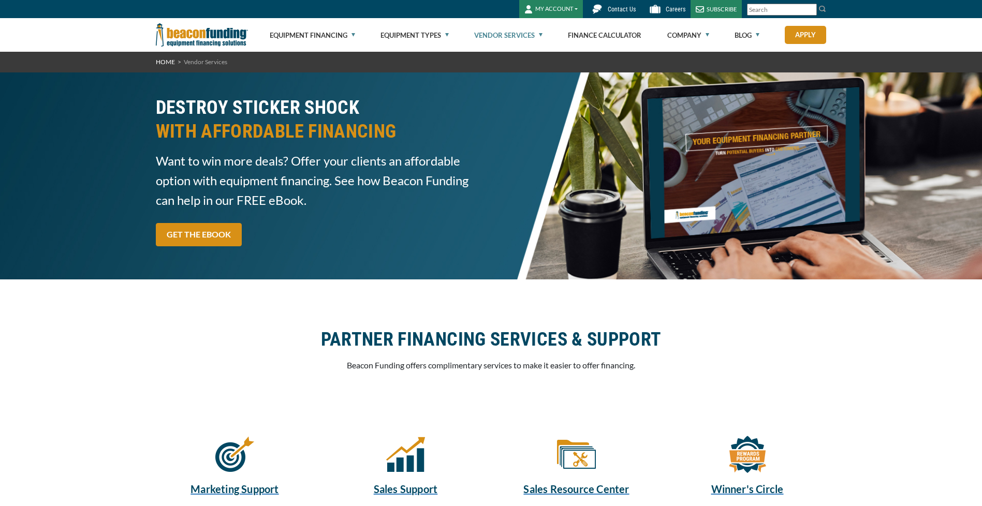  I want to click on span: Vendor Services, so click(205, 62).